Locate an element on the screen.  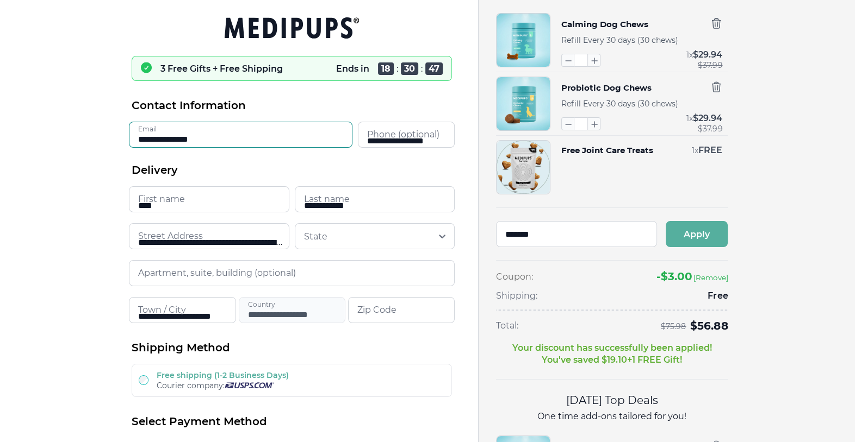
span: 47 is located at coordinates (434, 68).